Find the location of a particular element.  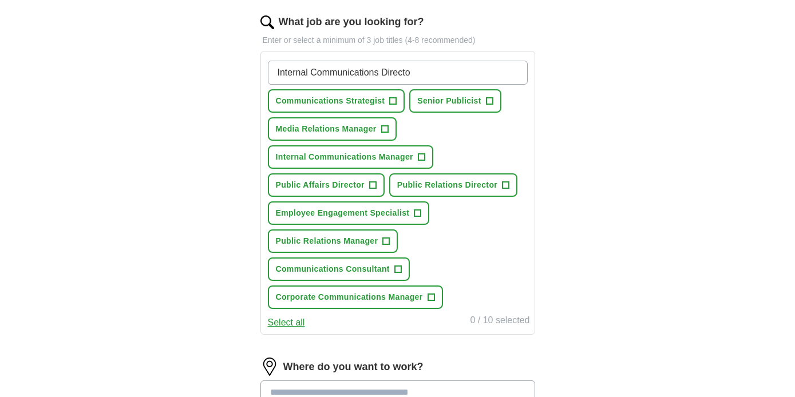

button: Select all is located at coordinates (286, 323).